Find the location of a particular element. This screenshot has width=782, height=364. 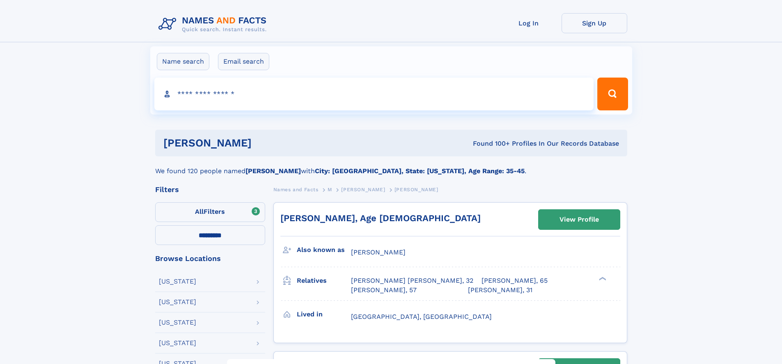

div: Filters is located at coordinates (210, 190).